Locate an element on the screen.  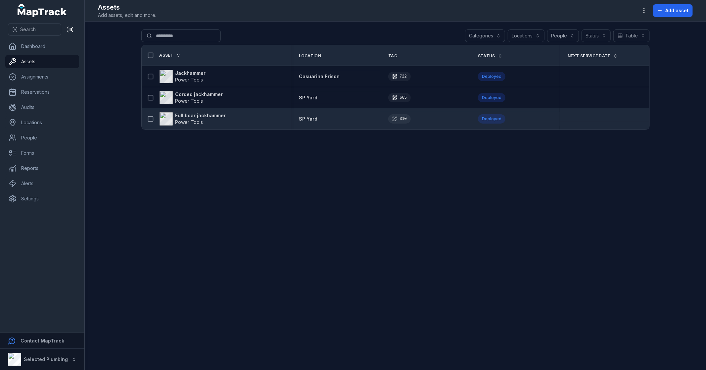
span: Tag is located at coordinates (392, 56).